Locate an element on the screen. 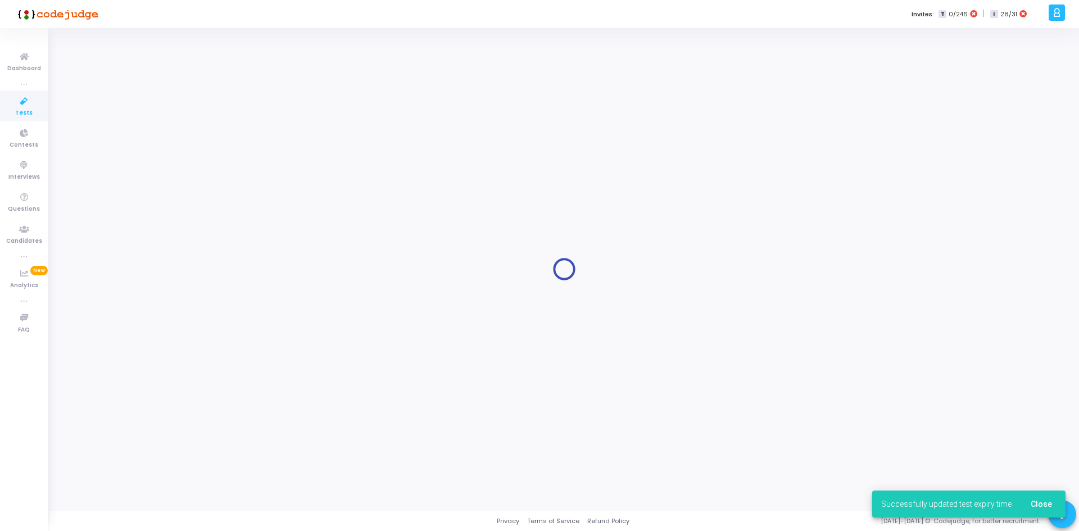  a: Privacy is located at coordinates (508, 521).